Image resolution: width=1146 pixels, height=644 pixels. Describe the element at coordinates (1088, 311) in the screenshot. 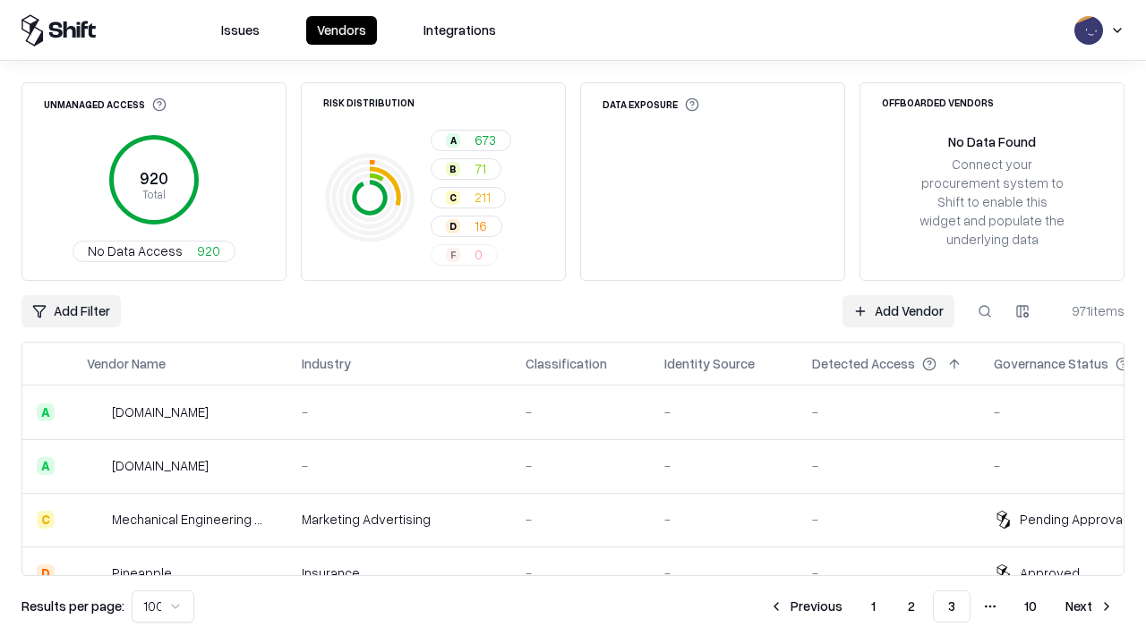

I see `div: 971 items` at that location.